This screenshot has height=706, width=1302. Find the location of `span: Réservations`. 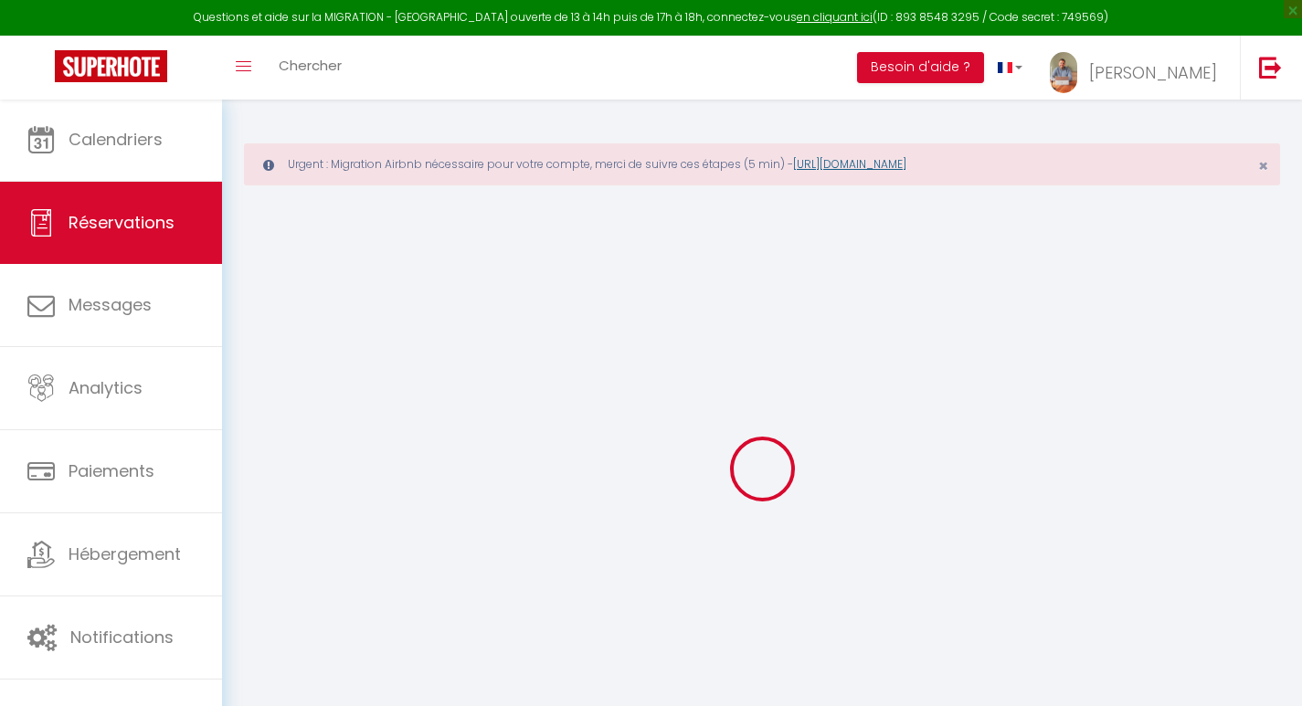

span: Réservations is located at coordinates (122, 222).